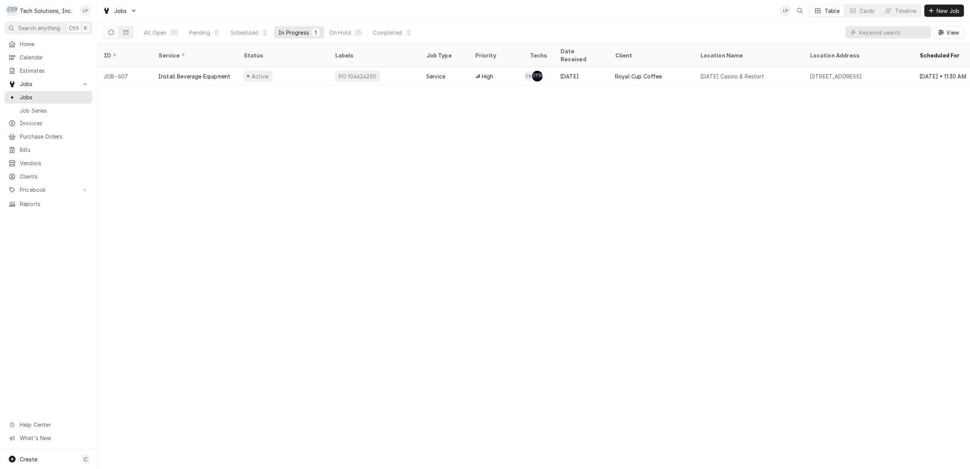 The height and width of the screenshot is (469, 970). Describe the element at coordinates (48, 189) in the screenshot. I see `span: Pricebook` at that location.